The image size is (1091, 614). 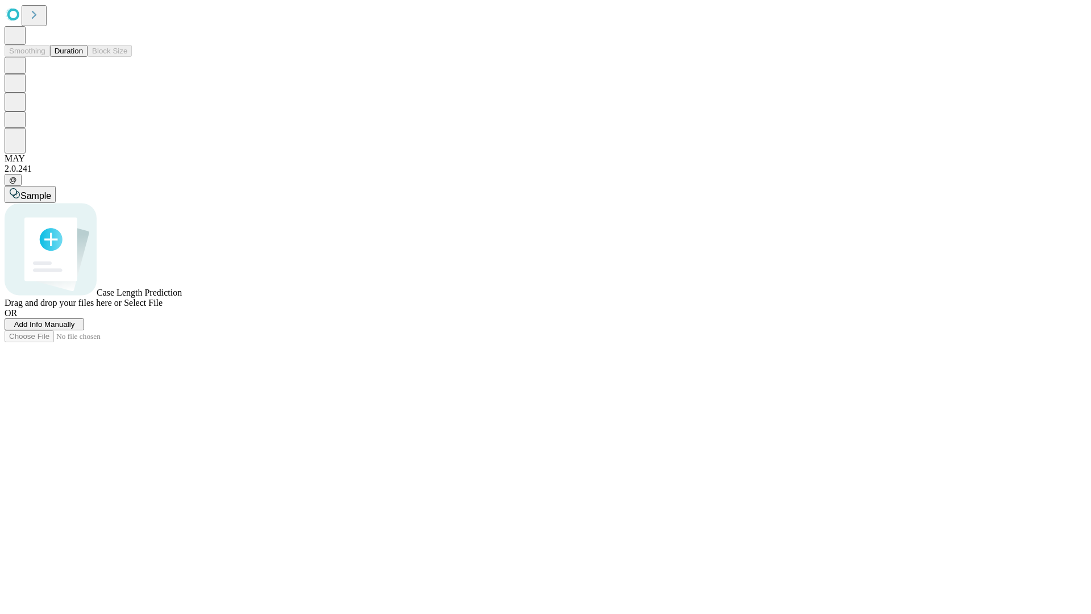 I want to click on button: Duration, so click(x=69, y=51).